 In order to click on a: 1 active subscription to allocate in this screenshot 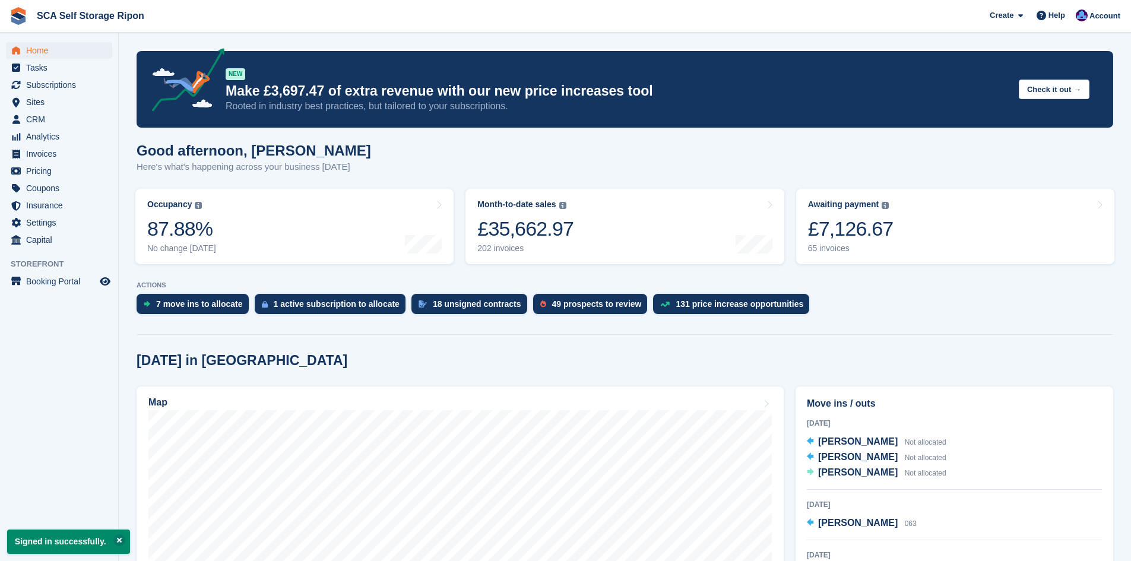, I will do `click(333, 307)`.